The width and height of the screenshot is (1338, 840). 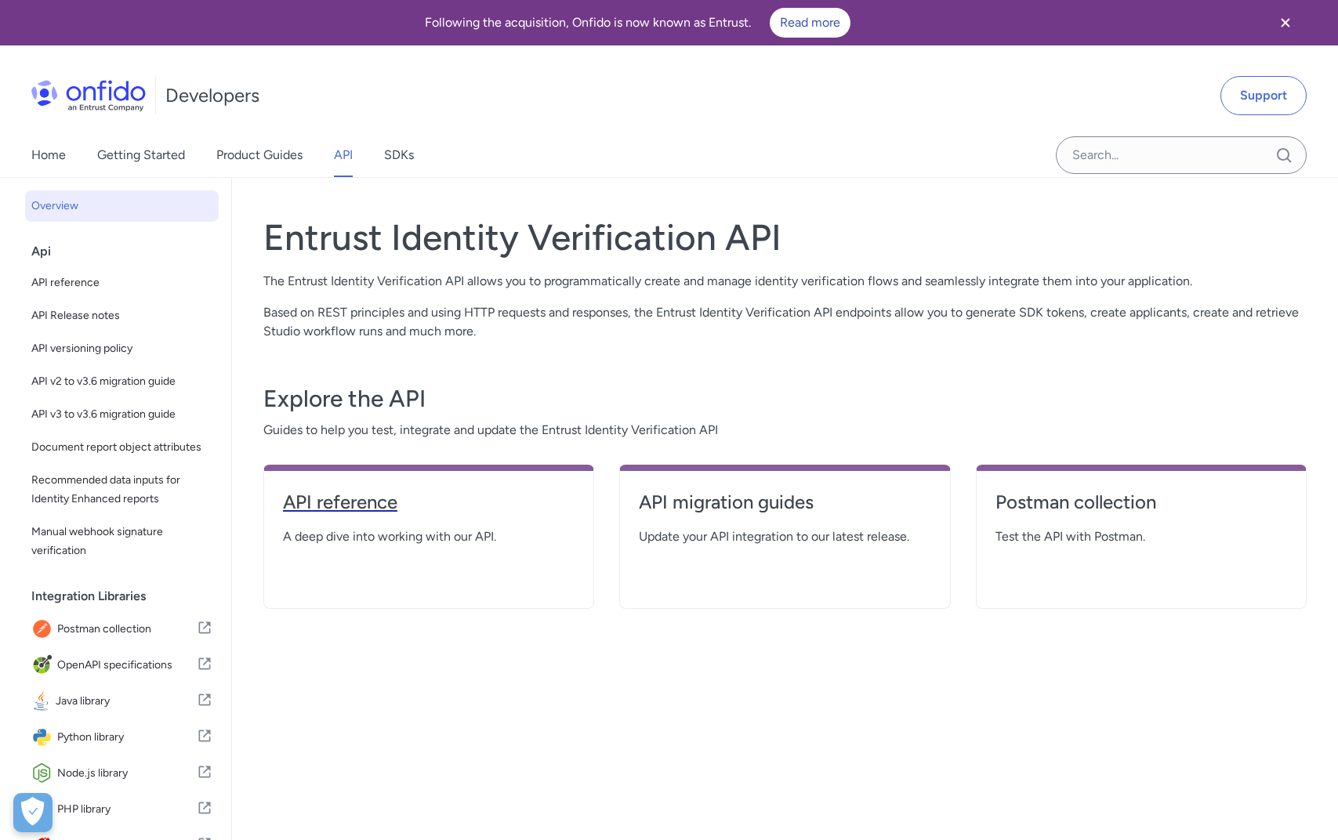 What do you see at coordinates (121, 382) in the screenshot?
I see `span: API v2 to v3.6 migration guide` at bounding box center [121, 382].